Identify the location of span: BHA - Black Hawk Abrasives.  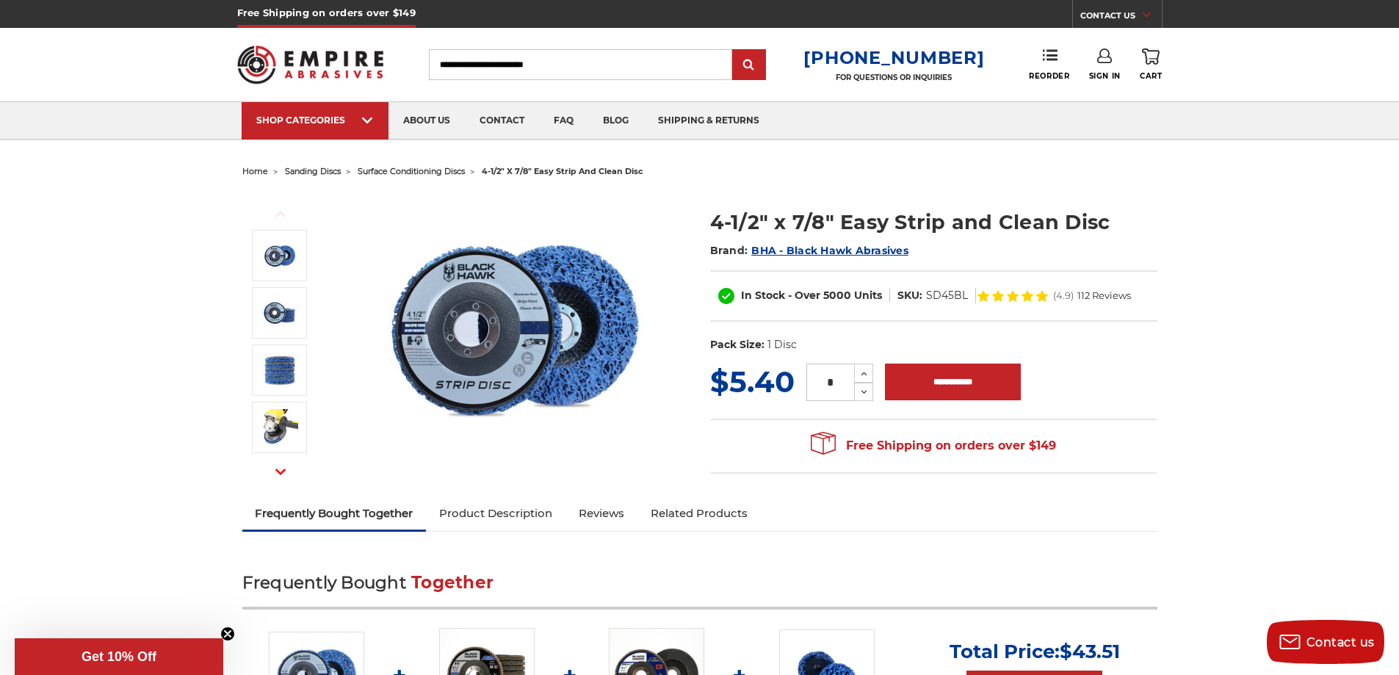
(830, 250).